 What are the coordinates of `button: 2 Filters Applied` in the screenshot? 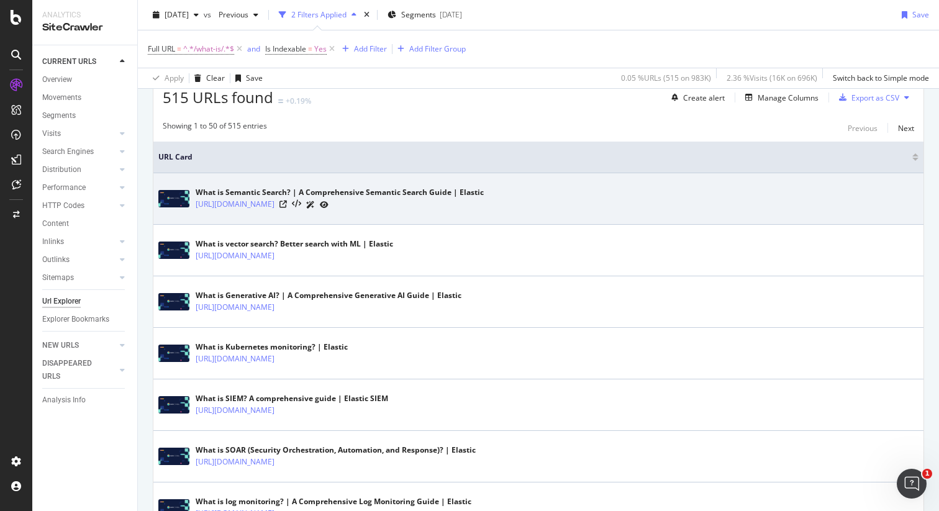 It's located at (317, 15).